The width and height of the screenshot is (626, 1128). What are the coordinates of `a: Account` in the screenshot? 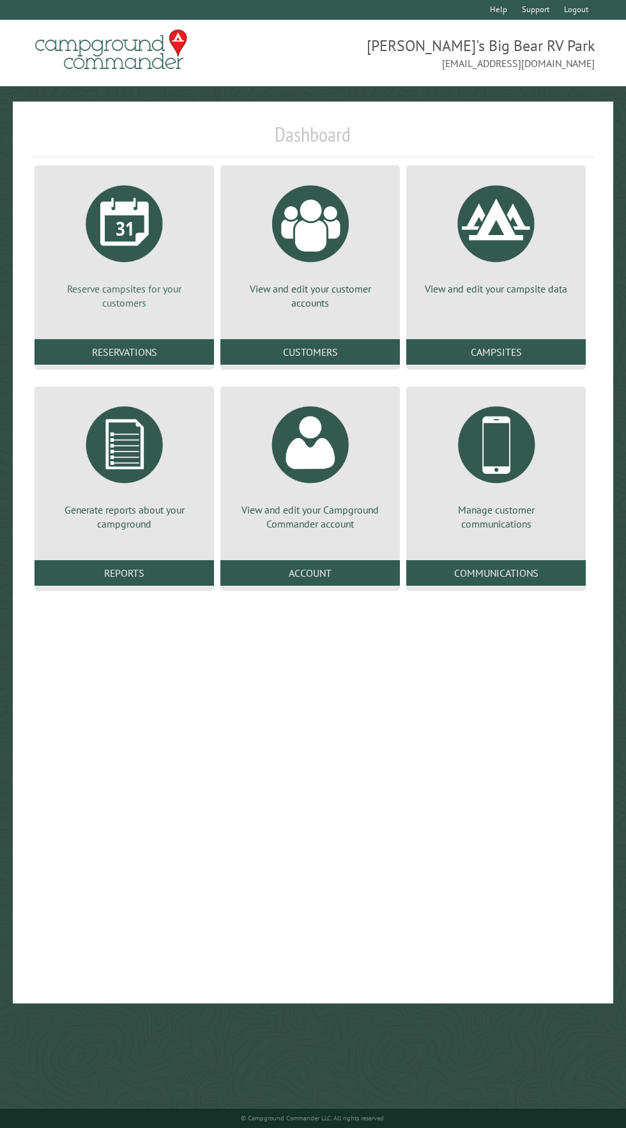 It's located at (310, 573).